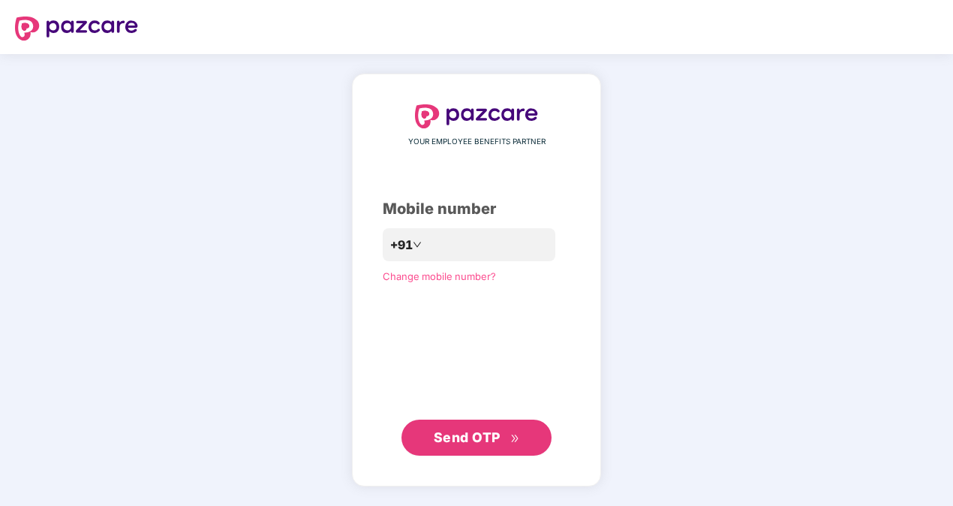 This screenshot has height=506, width=953. Describe the element at coordinates (467, 437) in the screenshot. I see `span: Send OTP` at that location.